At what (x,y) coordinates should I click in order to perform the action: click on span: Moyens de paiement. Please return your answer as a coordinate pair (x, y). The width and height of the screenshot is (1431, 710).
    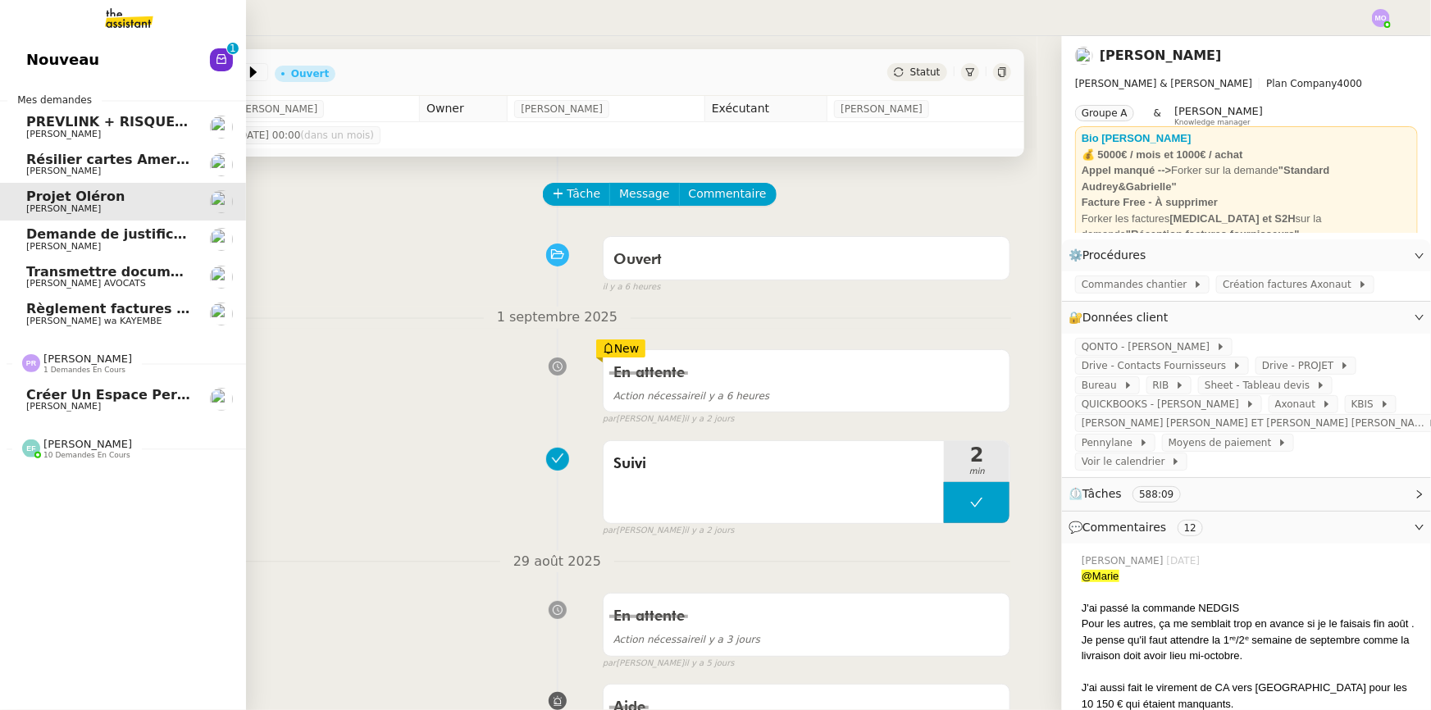
    Looking at the image, I should click on (1223, 443).